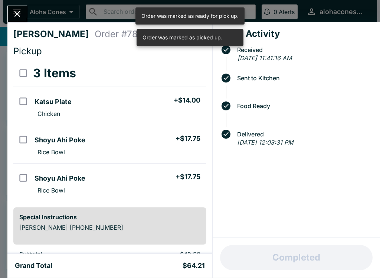 Image resolution: width=380 pixels, height=278 pixels. I want to click on h5: Katsu Plate, so click(53, 102).